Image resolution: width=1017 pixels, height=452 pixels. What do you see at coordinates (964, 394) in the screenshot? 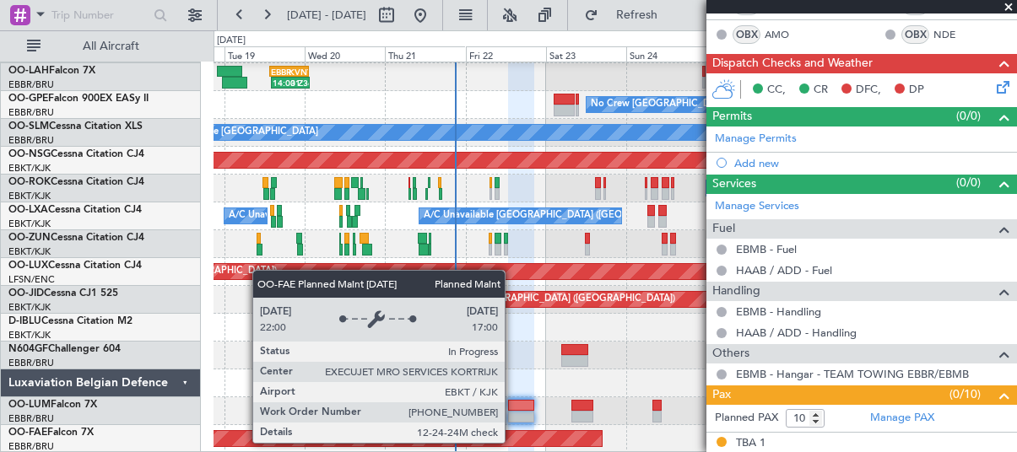
I see `span: (0/10)` at bounding box center [964, 394].